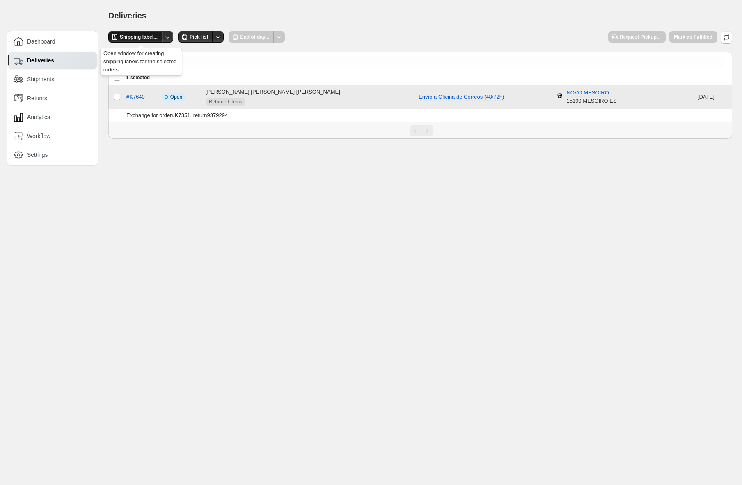 This screenshot has height=485, width=742. I want to click on span: Shipments, so click(41, 79).